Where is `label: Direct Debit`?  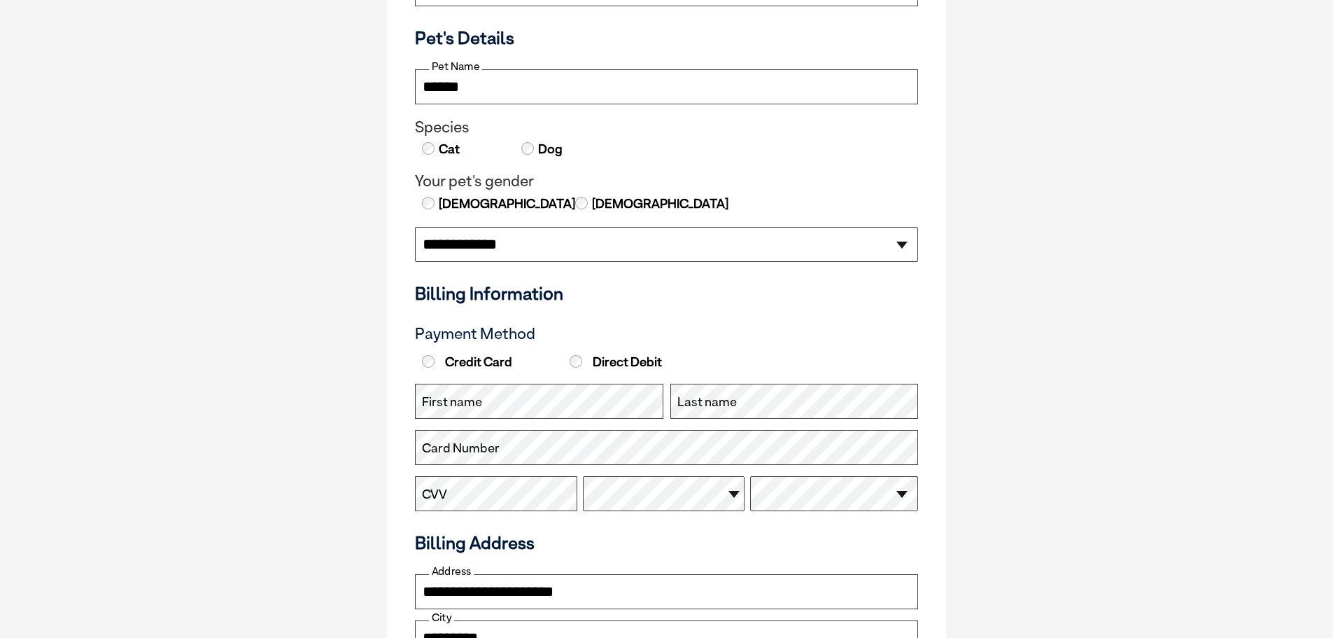
label: Direct Debit is located at coordinates (638, 362).